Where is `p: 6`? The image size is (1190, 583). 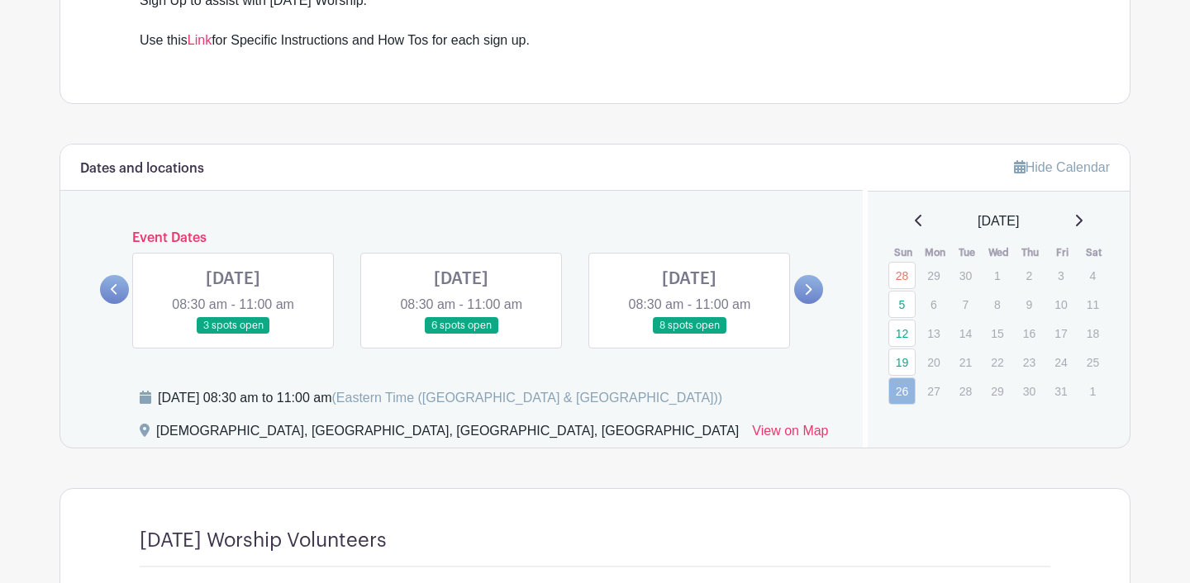 p: 6 is located at coordinates (933, 304).